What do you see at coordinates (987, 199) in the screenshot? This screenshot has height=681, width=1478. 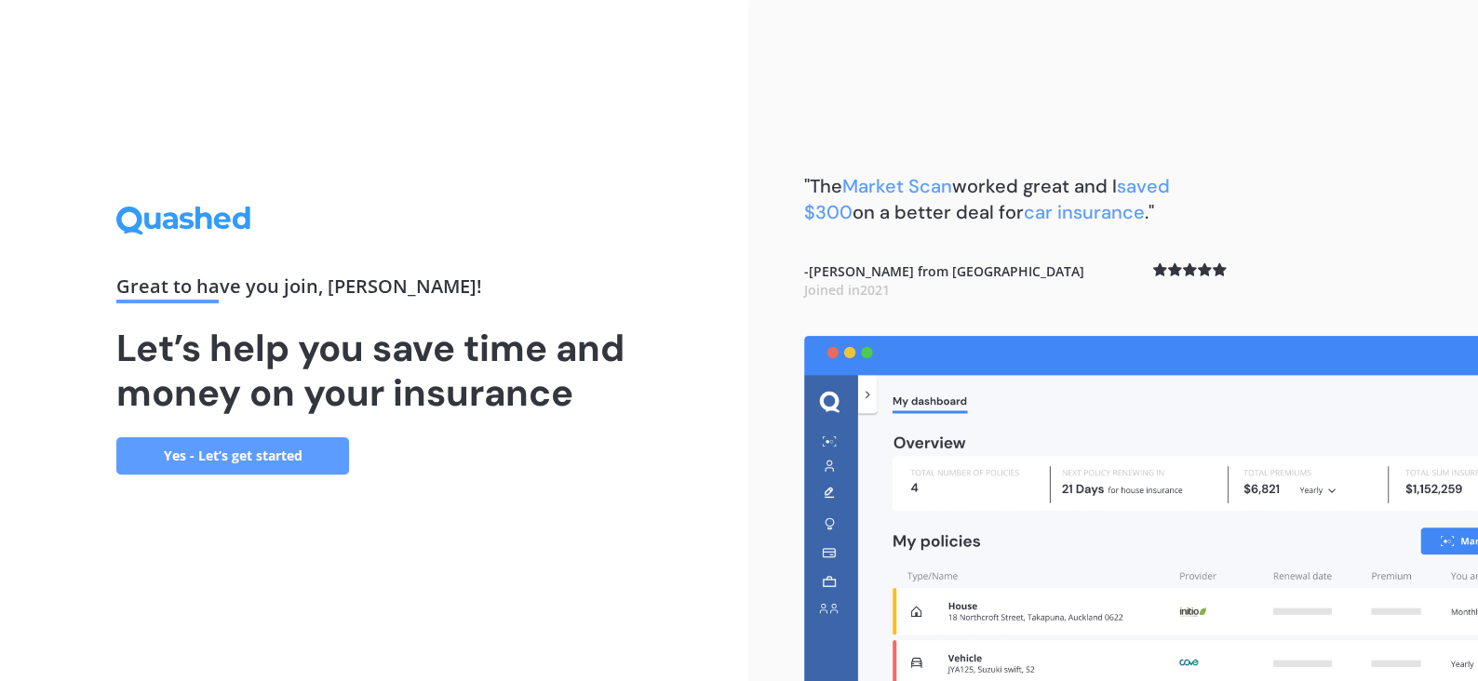 I see `span: saved $300` at bounding box center [987, 199].